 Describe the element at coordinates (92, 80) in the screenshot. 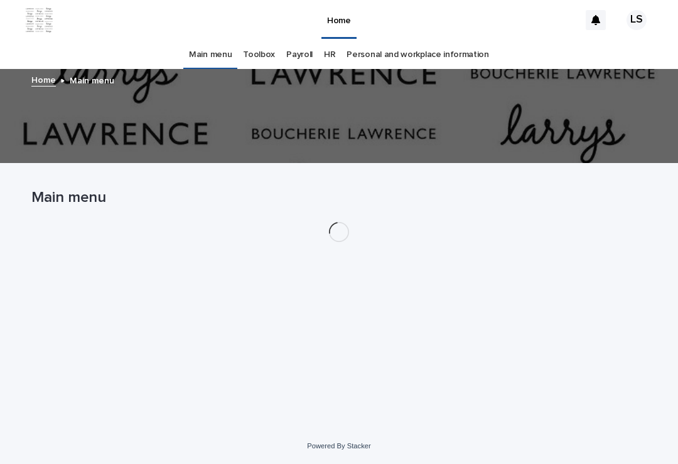

I see `p: Main menu` at that location.